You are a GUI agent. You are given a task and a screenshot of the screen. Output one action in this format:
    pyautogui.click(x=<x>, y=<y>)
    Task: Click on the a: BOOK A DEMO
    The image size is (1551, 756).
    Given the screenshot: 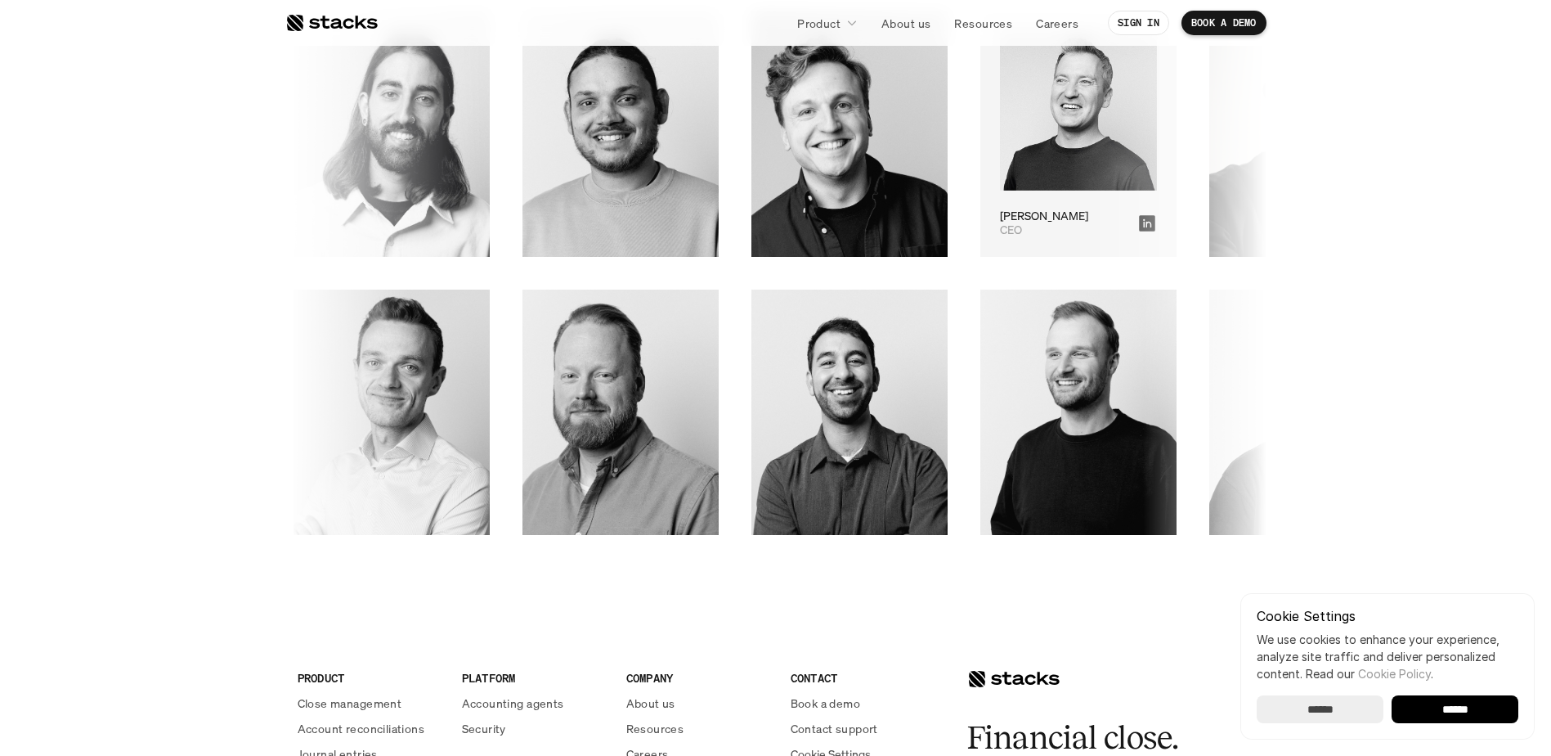 What is the action you would take?
    pyautogui.click(x=1224, y=23)
    